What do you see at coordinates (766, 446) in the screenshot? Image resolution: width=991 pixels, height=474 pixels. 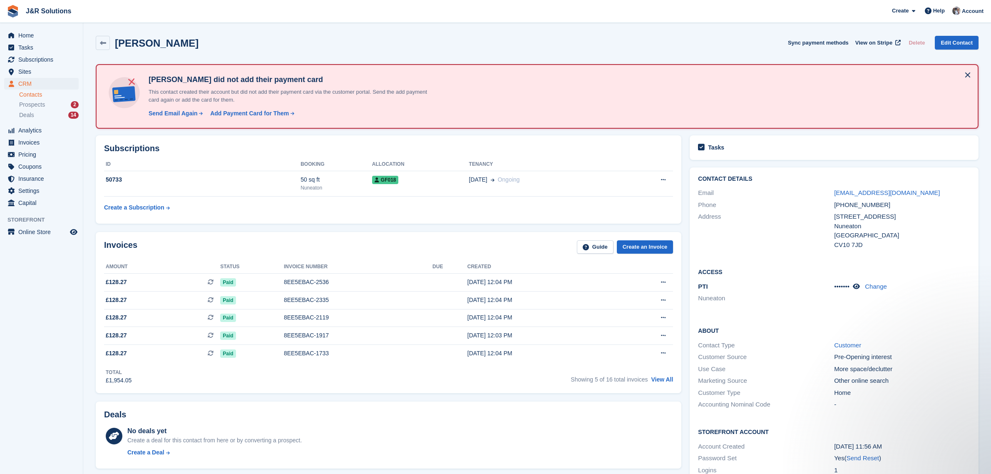 I see `div: Account Created` at bounding box center [766, 446].